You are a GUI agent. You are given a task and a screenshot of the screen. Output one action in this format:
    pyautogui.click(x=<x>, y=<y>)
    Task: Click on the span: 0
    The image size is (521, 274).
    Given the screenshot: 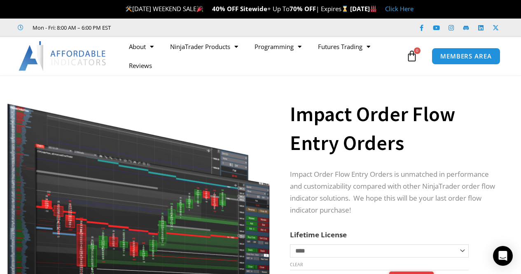 What is the action you would take?
    pyautogui.click(x=417, y=51)
    